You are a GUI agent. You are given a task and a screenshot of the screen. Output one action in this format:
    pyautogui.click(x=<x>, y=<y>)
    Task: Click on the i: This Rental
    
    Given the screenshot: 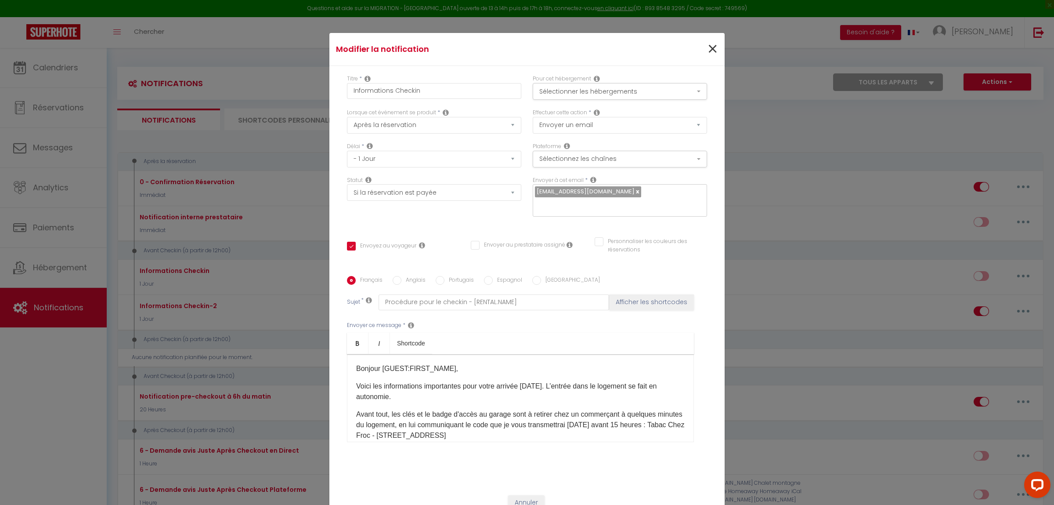 What is the action you would take?
    pyautogui.click(x=597, y=79)
    